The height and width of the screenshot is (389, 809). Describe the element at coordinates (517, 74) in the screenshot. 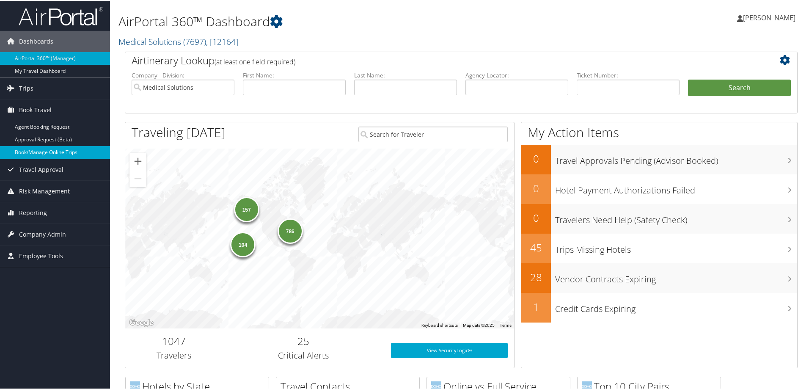

I see `label: Agency Locator:` at that location.